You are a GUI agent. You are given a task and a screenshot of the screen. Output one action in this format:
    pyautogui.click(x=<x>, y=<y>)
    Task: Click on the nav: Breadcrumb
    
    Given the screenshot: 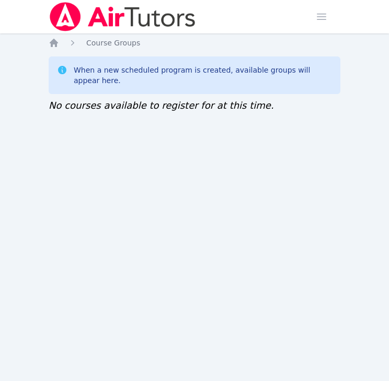 What is the action you would take?
    pyautogui.click(x=194, y=43)
    